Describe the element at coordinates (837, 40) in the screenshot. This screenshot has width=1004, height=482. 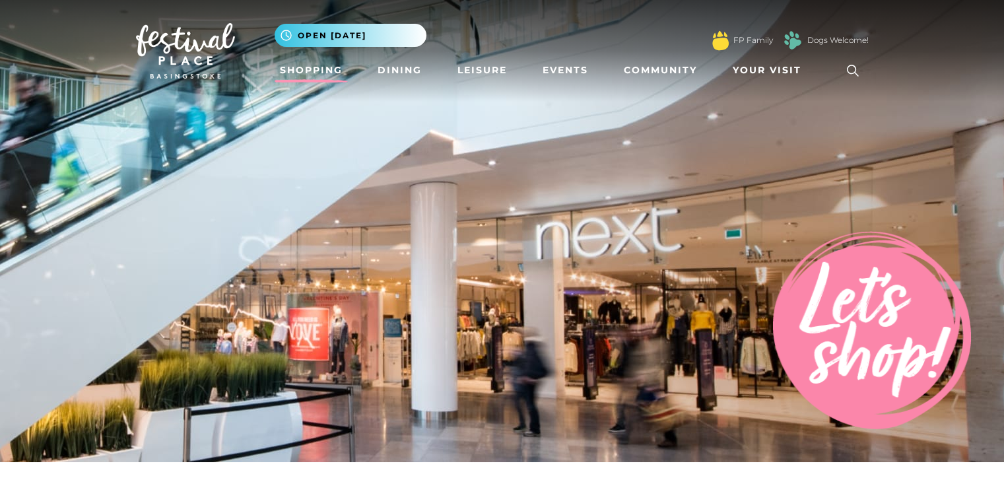
I see `a: Dogs Welcome!` at that location.